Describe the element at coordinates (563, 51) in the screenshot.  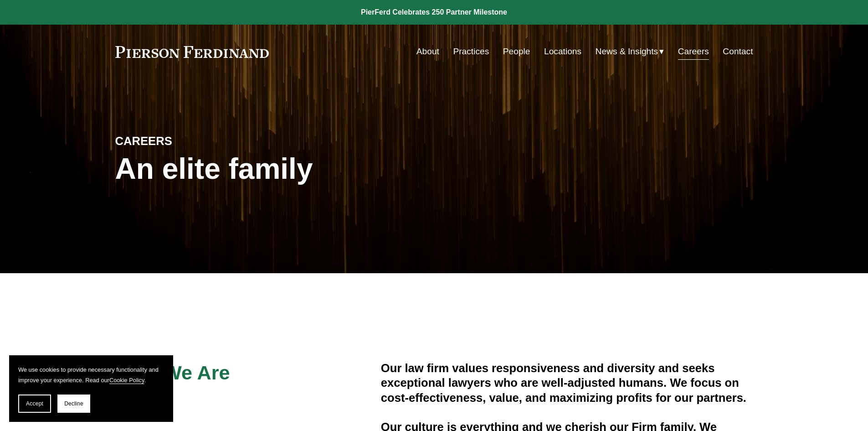
I see `a: Locations` at that location.